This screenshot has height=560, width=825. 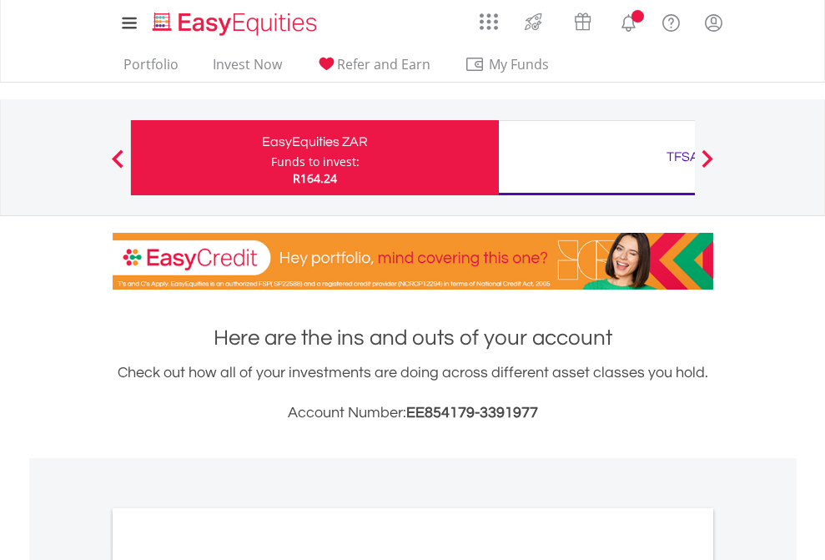 What do you see at coordinates (315, 142) in the screenshot?
I see `div: EasyEquities ZAR` at bounding box center [315, 142].